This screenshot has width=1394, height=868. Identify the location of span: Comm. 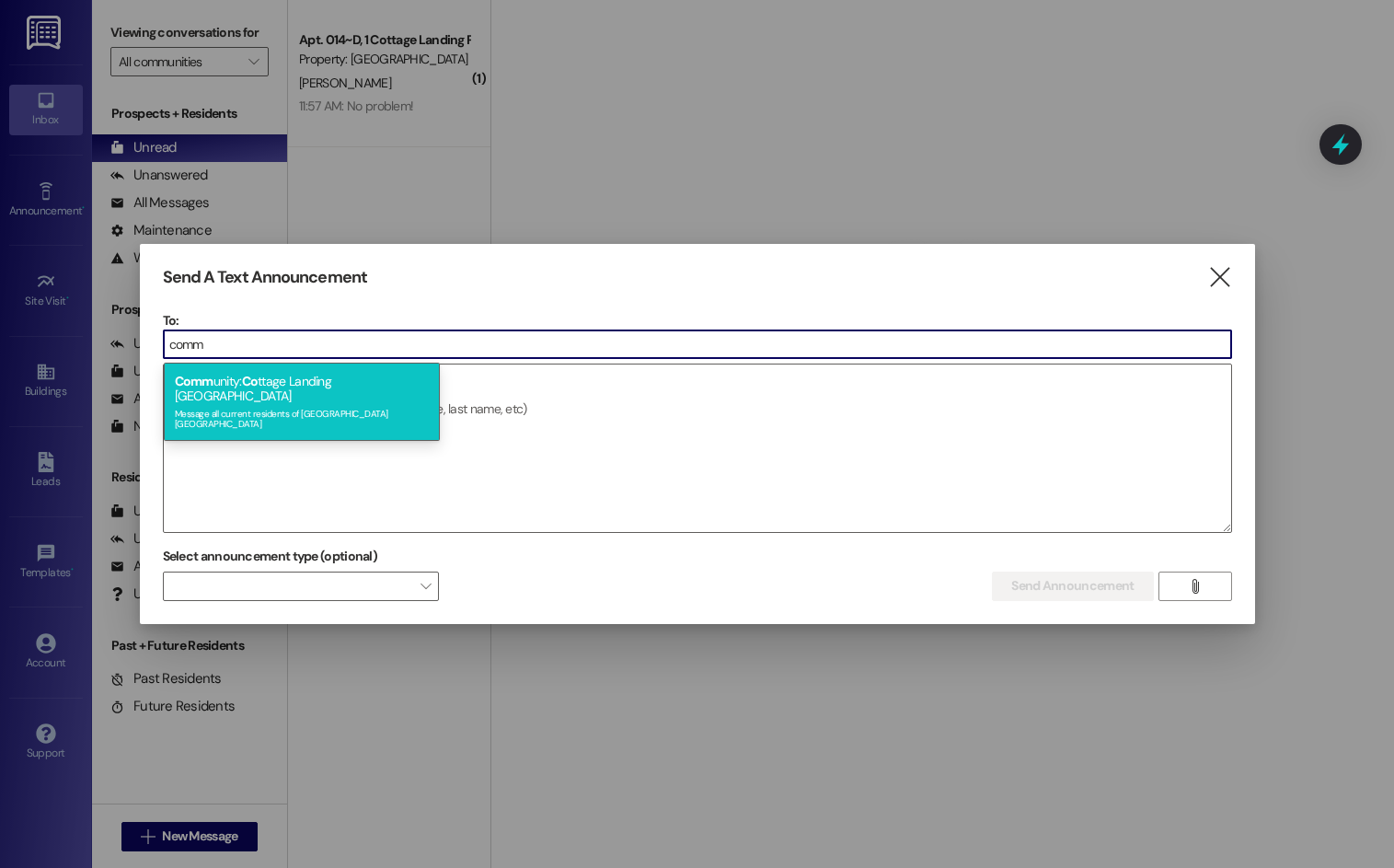
(194, 381).